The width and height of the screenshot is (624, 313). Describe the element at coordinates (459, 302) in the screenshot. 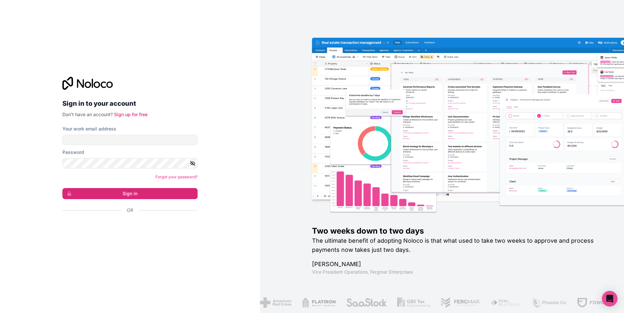

I see `img: /assets/fergmar-CudnrXN5.png` at that location.